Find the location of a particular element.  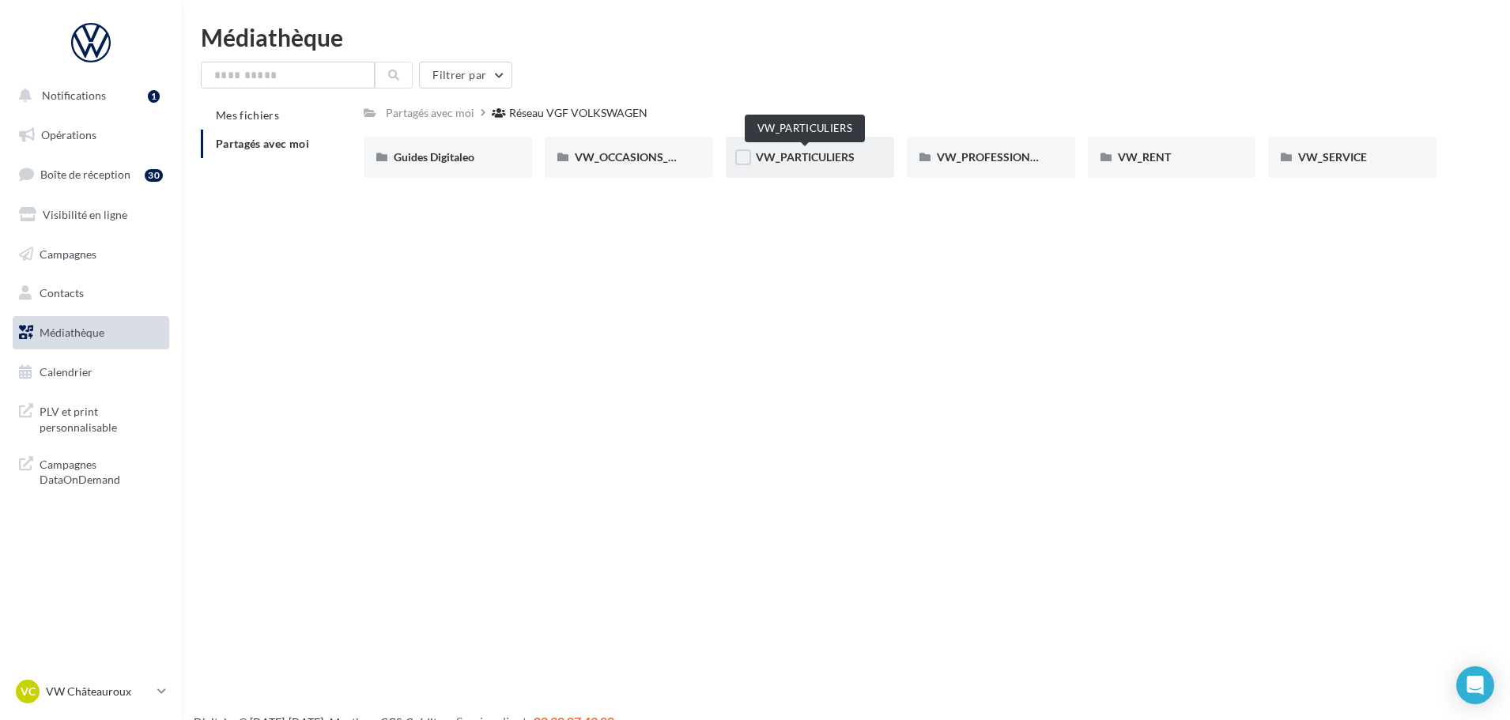

div: Partagés avec moi is located at coordinates (430, 113).